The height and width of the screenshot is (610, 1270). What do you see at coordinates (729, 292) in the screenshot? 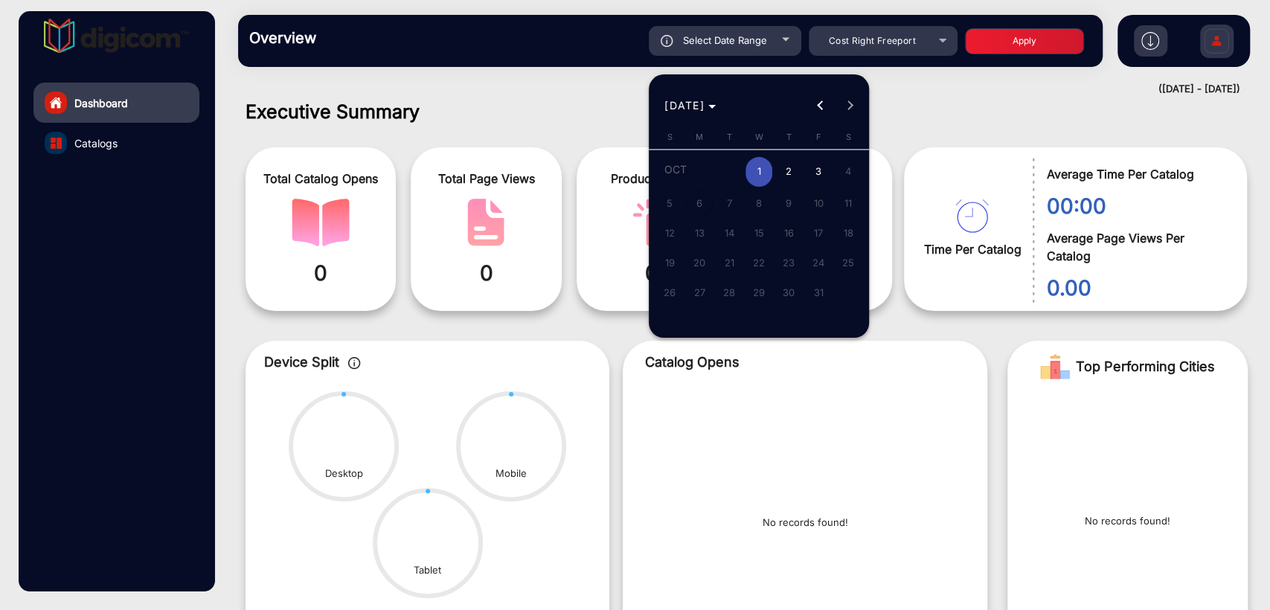
I see `button: October 28, 2025` at bounding box center [729, 292].